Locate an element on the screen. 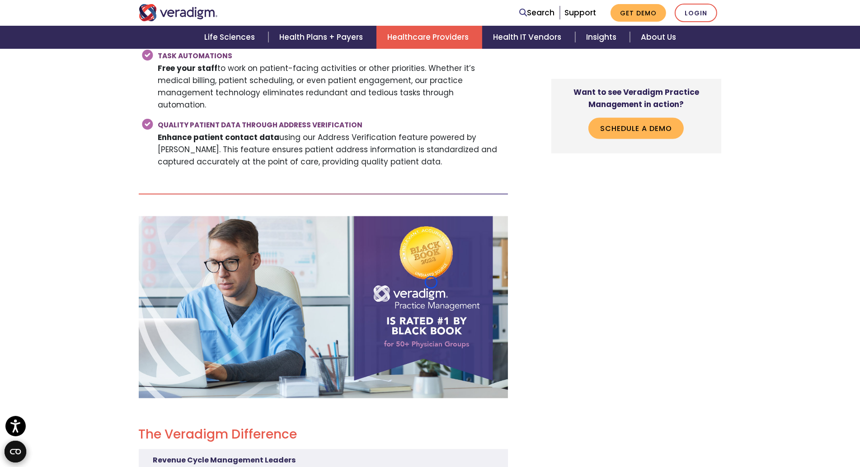 The image size is (860, 467). a: Search is located at coordinates (537, 13).